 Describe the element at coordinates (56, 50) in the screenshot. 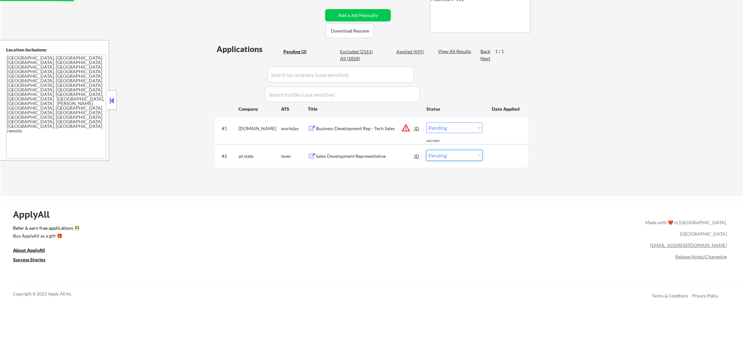

I see `div: Location Inclusions:` at that location.